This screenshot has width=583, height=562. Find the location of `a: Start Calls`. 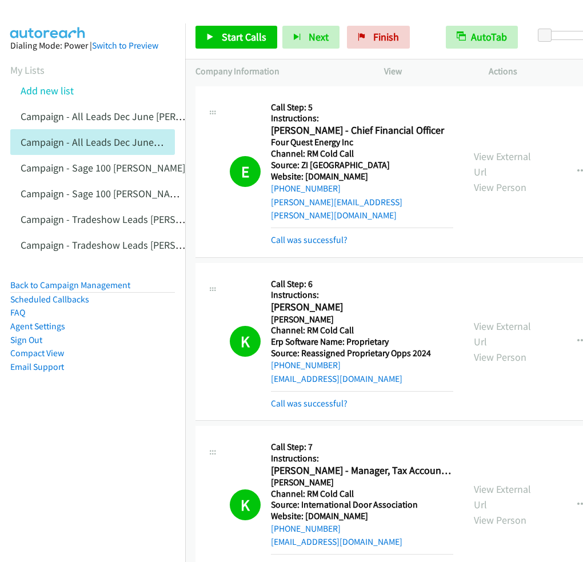

a: Start Calls is located at coordinates (236, 37).